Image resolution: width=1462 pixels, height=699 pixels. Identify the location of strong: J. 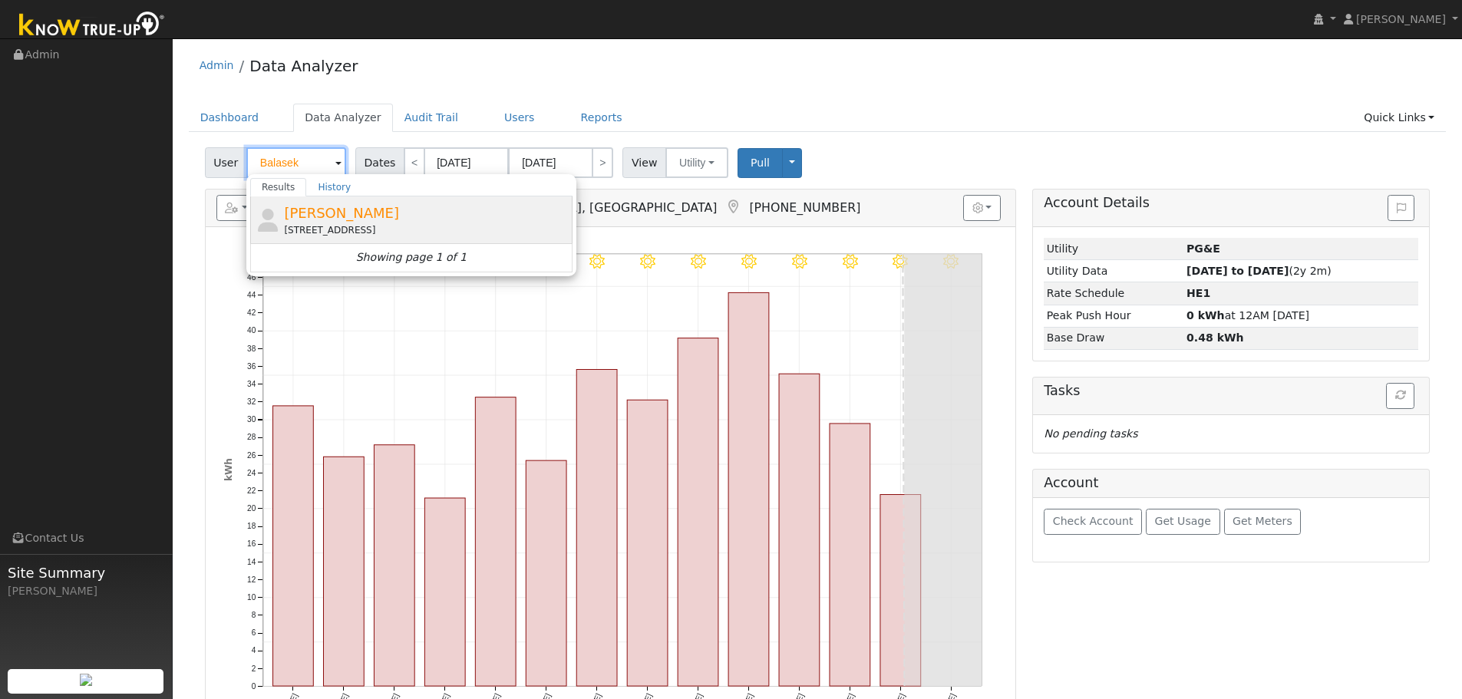
(1198, 293).